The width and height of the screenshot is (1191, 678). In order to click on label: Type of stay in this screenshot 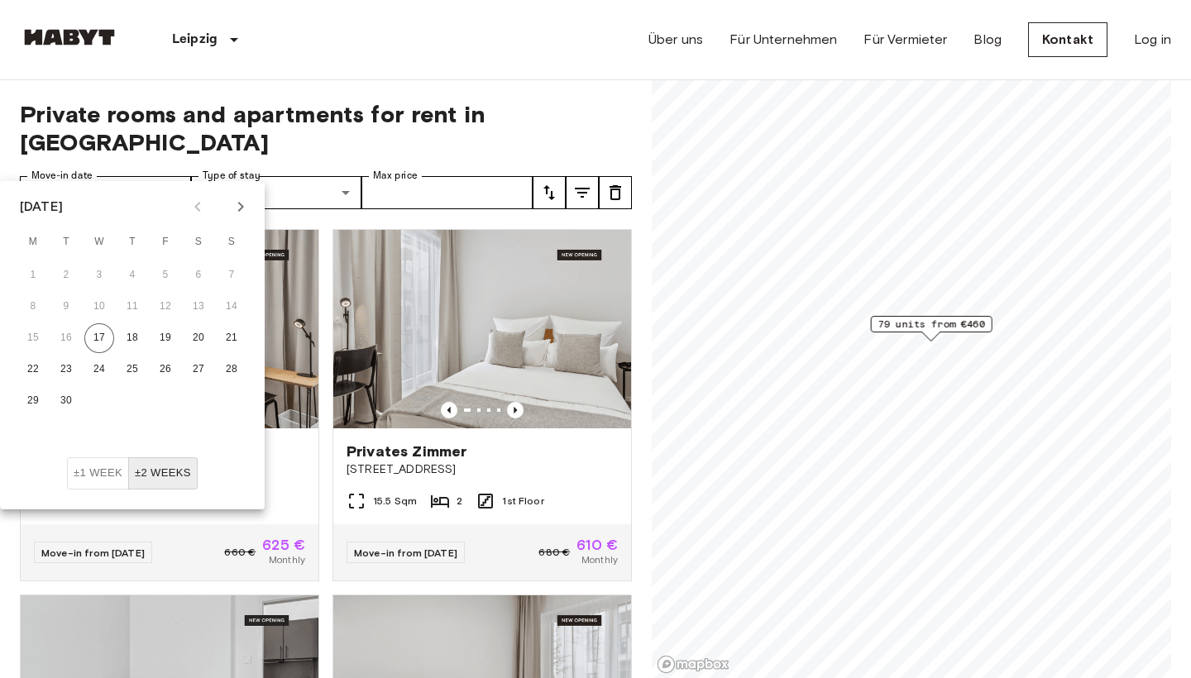, I will do `click(232, 175)`.